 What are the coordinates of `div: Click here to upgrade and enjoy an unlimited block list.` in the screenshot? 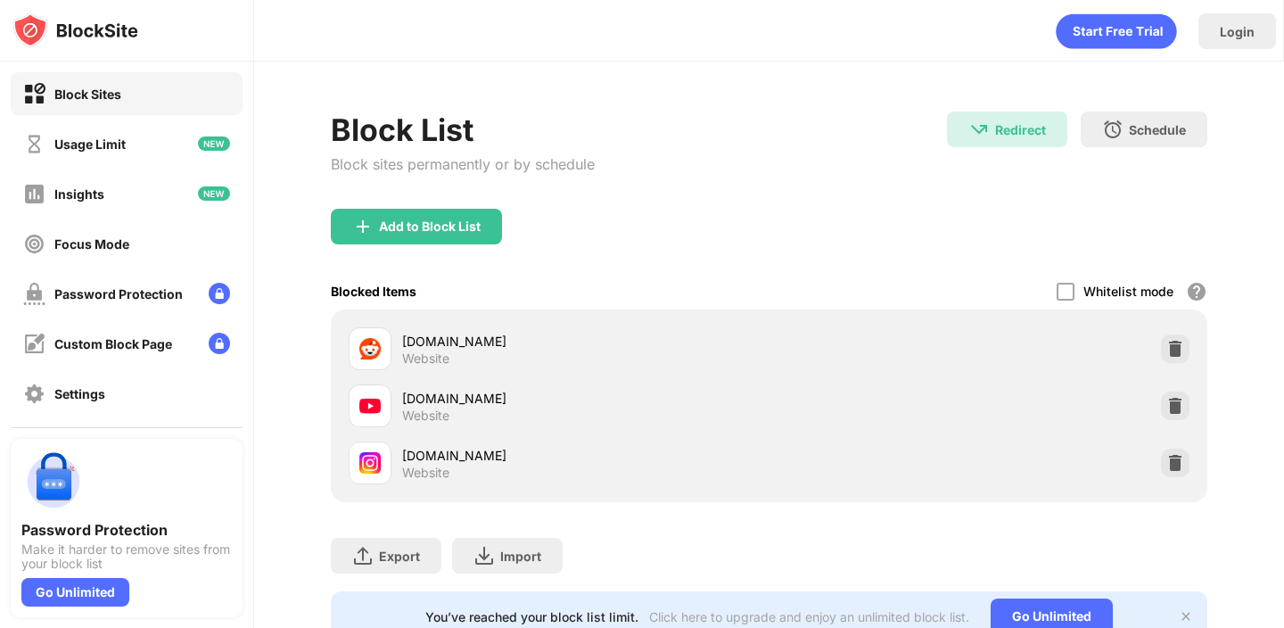 It's located at (809, 616).